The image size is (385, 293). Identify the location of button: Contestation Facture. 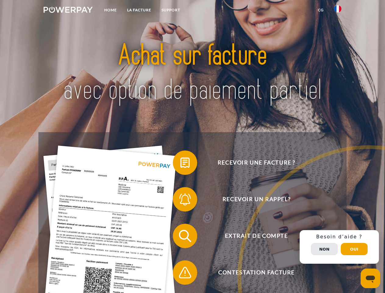
(252, 272).